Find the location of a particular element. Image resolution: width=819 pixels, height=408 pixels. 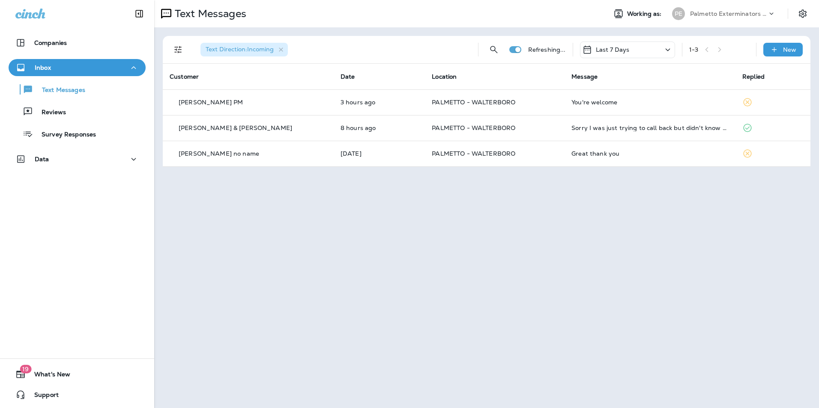

p: Data is located at coordinates (42, 159).